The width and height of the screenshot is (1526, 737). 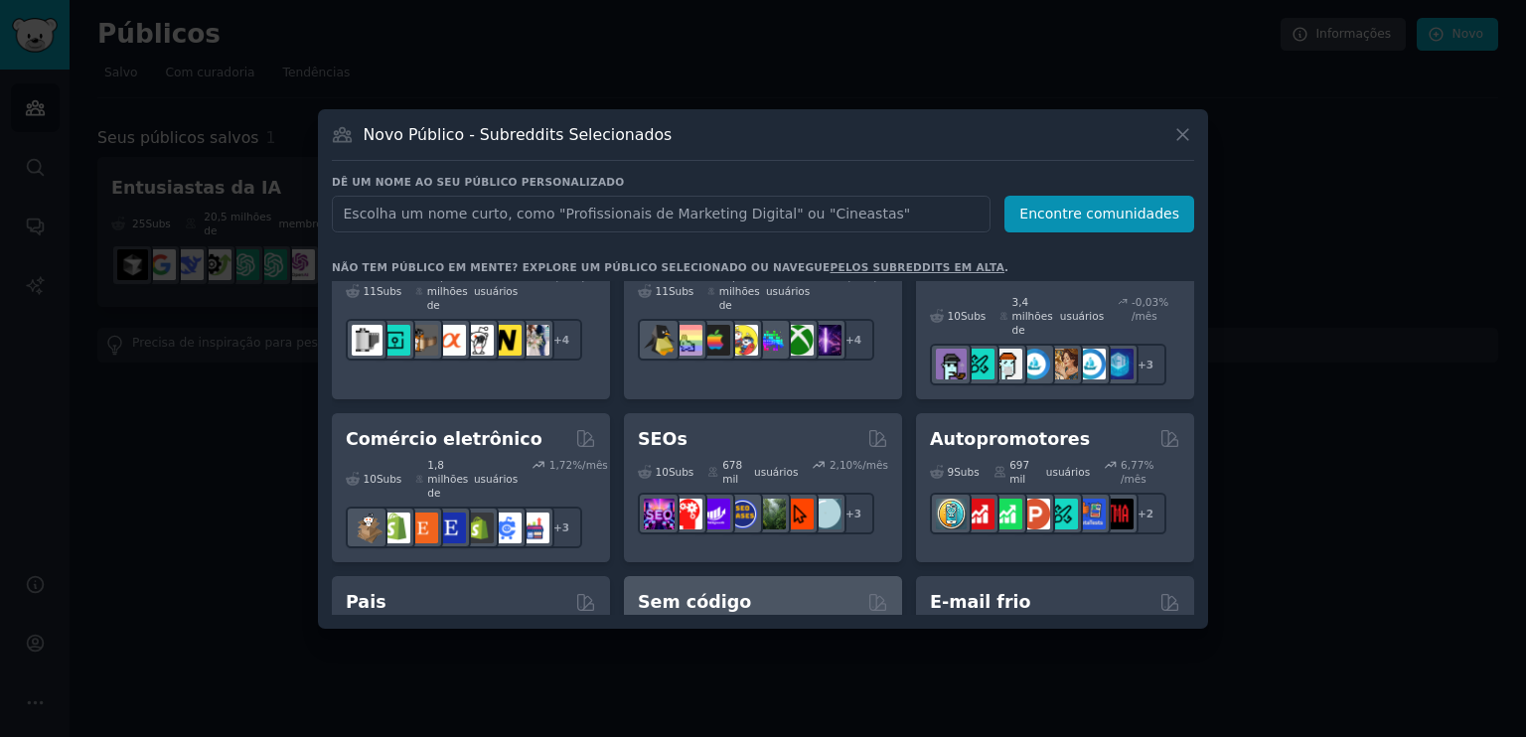 I want to click on img: Amigos dos jogadores, so click(x=742, y=340).